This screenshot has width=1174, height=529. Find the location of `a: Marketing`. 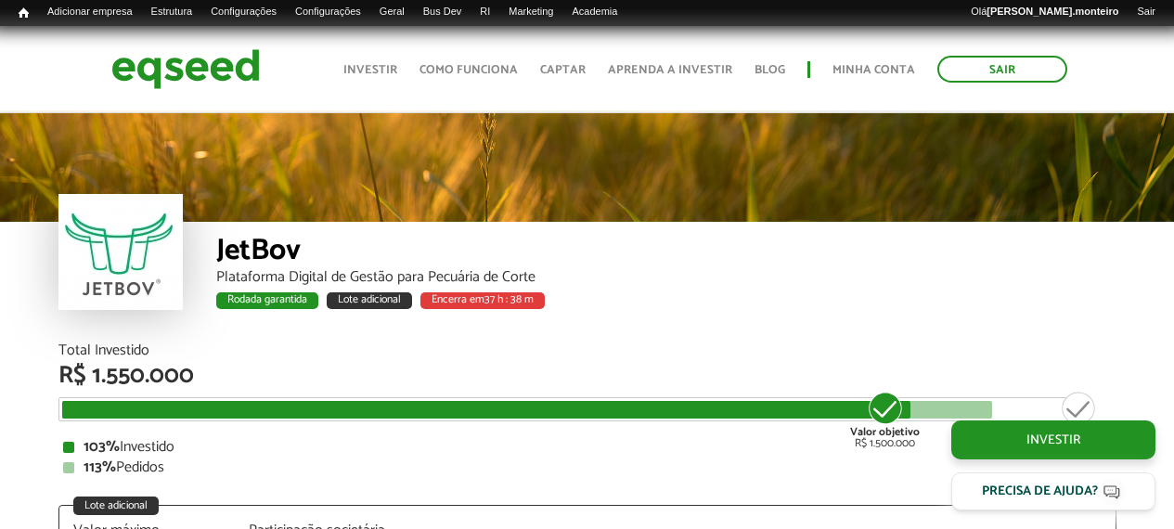

a: Marketing is located at coordinates (531, 12).